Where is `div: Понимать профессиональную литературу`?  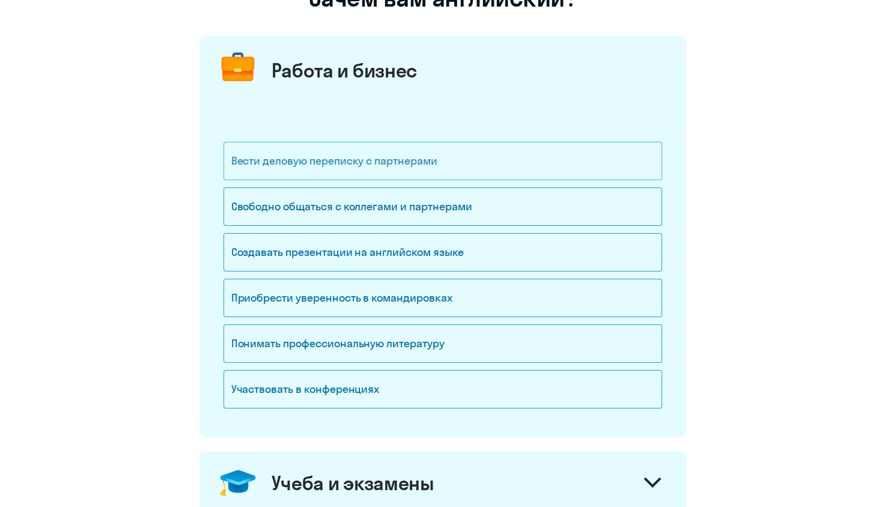
div: Понимать профессиональную литературу is located at coordinates (443, 344).